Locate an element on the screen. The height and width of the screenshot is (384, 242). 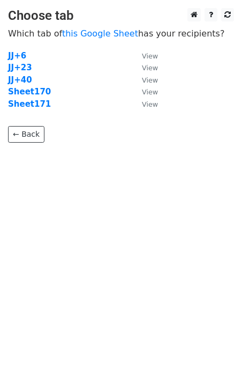
strong: JJ+6 is located at coordinates (17, 56).